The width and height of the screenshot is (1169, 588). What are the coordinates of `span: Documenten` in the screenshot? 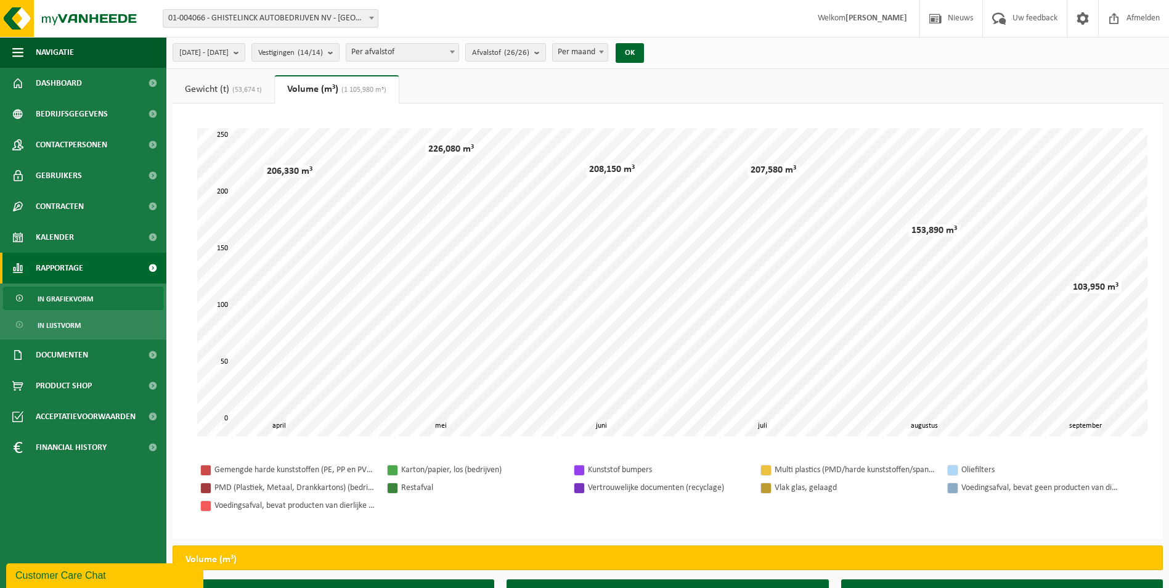 It's located at (62, 355).